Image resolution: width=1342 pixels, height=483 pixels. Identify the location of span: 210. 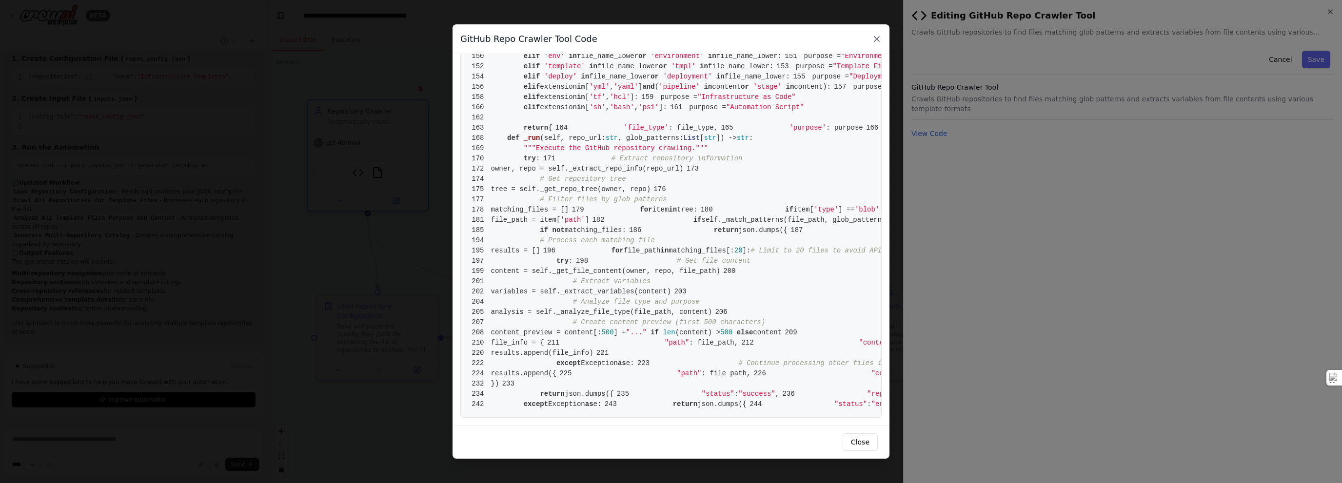
(480, 343).